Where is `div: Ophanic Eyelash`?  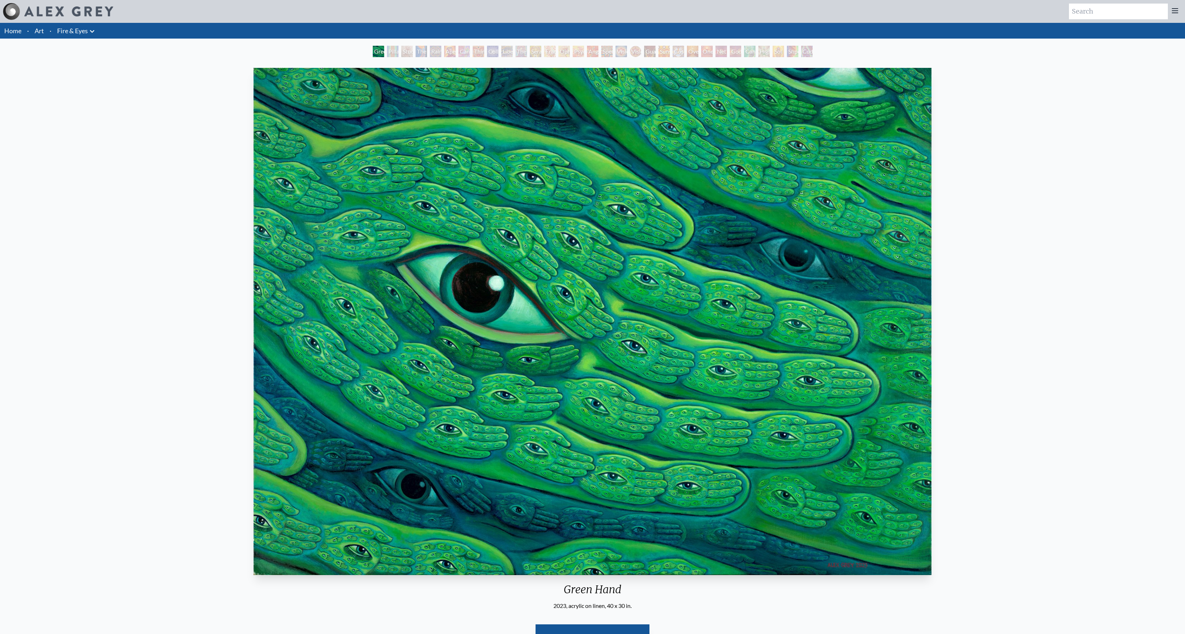 div: Ophanic Eyelash is located at coordinates (564, 51).